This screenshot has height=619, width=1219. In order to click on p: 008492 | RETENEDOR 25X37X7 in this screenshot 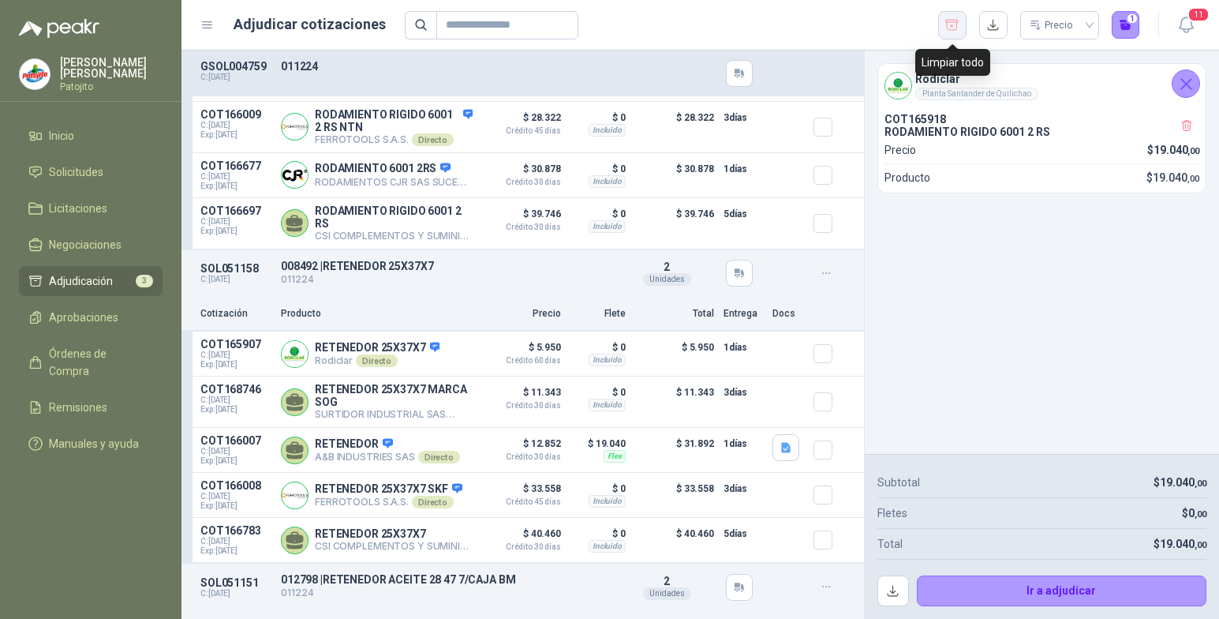, I will do `click(449, 266)`.